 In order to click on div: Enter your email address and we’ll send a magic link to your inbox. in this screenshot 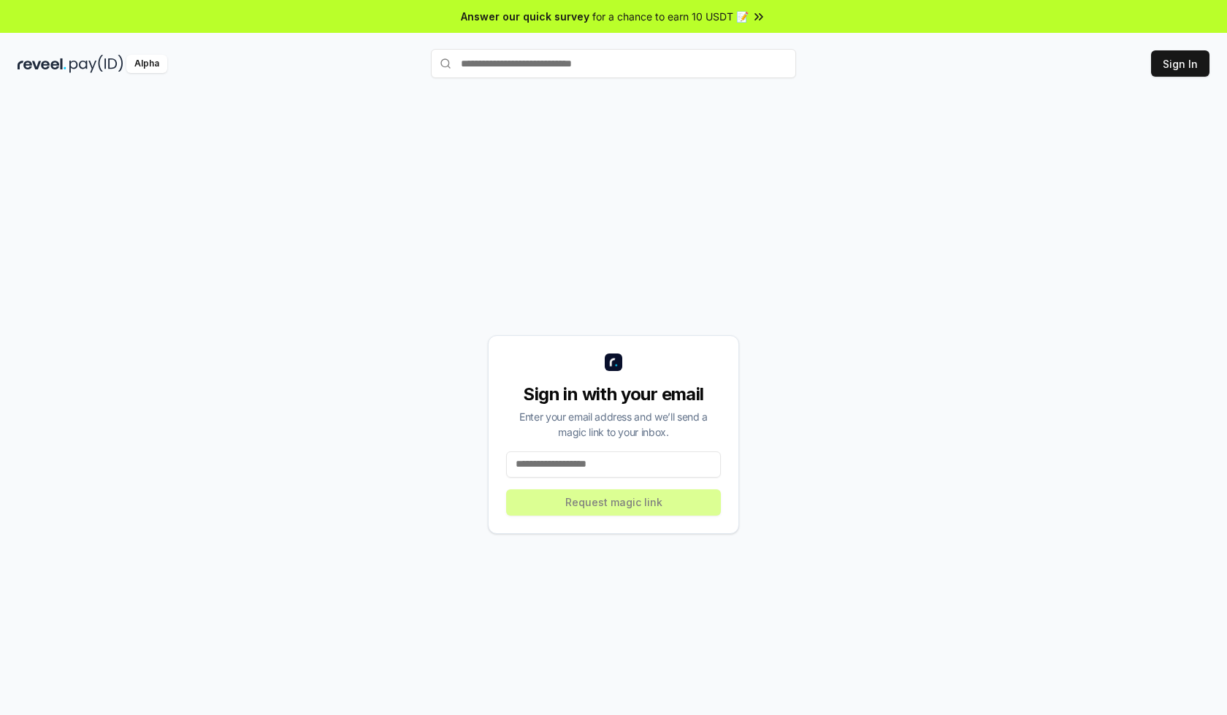, I will do `click(614, 425)`.